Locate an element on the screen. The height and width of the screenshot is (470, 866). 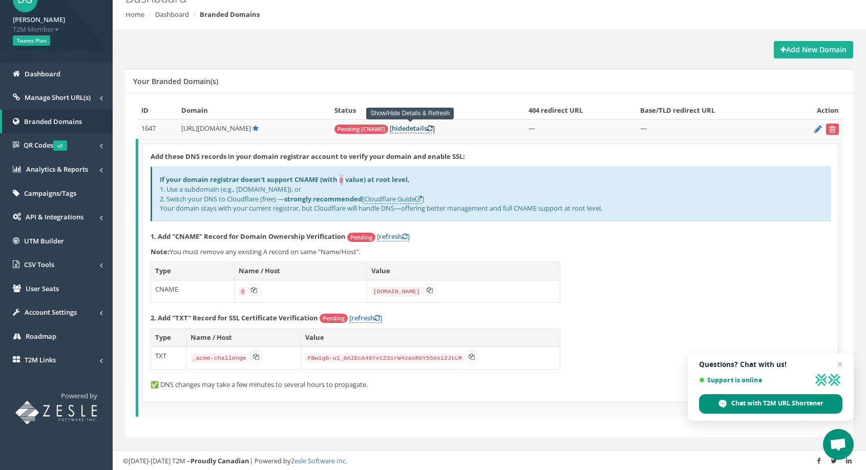
span: Close chat is located at coordinates (840, 364).